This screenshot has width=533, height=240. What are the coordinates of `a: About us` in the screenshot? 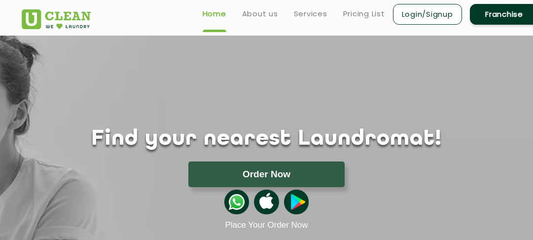 It's located at (260, 14).